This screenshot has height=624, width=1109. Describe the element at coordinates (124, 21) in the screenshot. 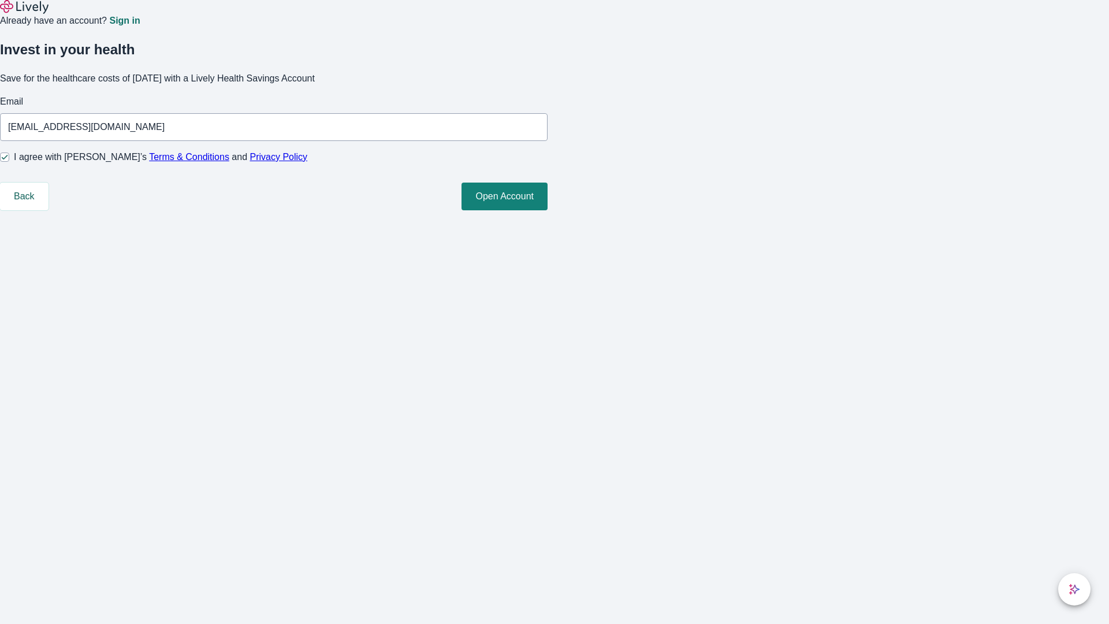

I see `div: Sign in` at that location.